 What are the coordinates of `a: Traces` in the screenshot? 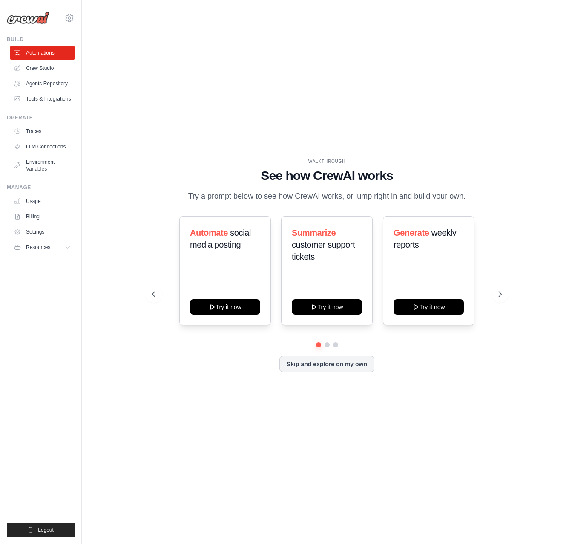 It's located at (42, 131).